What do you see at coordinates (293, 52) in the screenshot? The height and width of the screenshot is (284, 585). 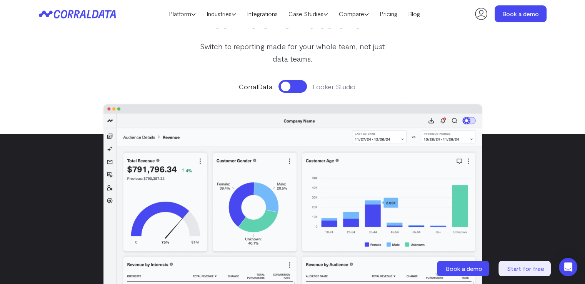 I see `p: Switch to reporting made for your whole team, not just data teams.` at bounding box center [293, 52].